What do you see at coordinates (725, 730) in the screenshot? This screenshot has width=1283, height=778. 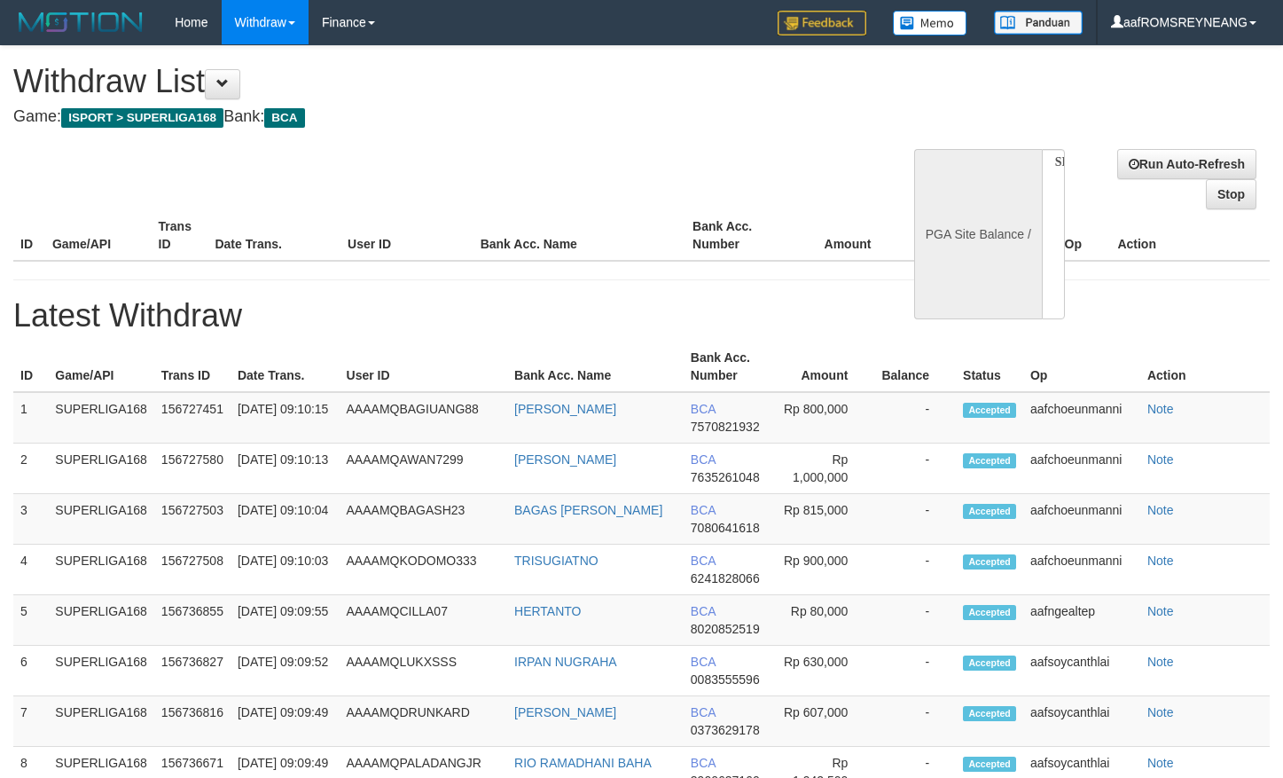 I see `span: 0373629178` at bounding box center [725, 730].